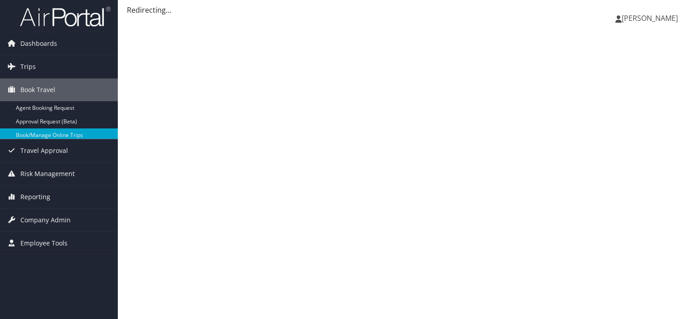 Image resolution: width=696 pixels, height=319 pixels. Describe the element at coordinates (39, 44) in the screenshot. I see `span: Dashboards` at that location.